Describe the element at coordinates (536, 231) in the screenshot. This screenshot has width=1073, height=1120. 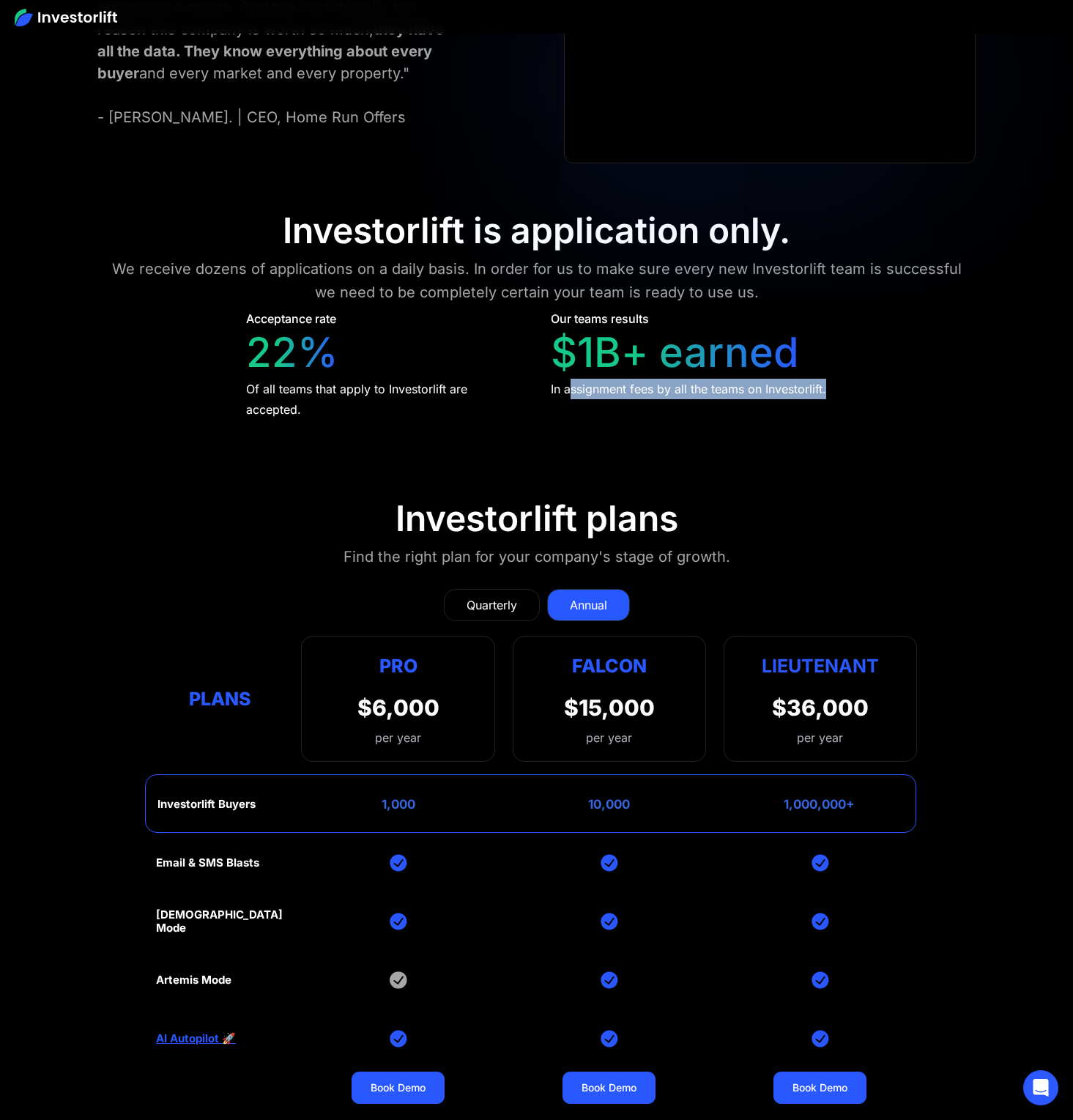
I see `div: Investorlift is application only.` at that location.